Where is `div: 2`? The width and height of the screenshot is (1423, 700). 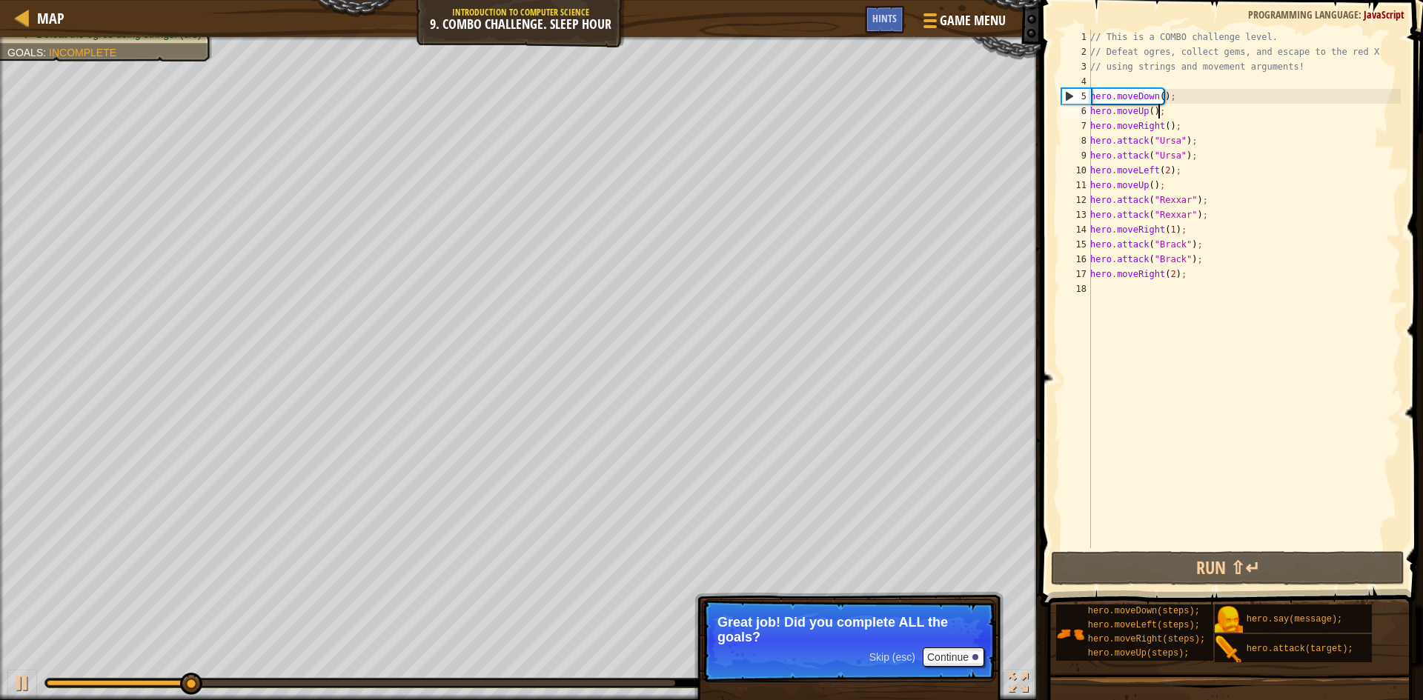 div: 2 is located at coordinates (1076, 52).